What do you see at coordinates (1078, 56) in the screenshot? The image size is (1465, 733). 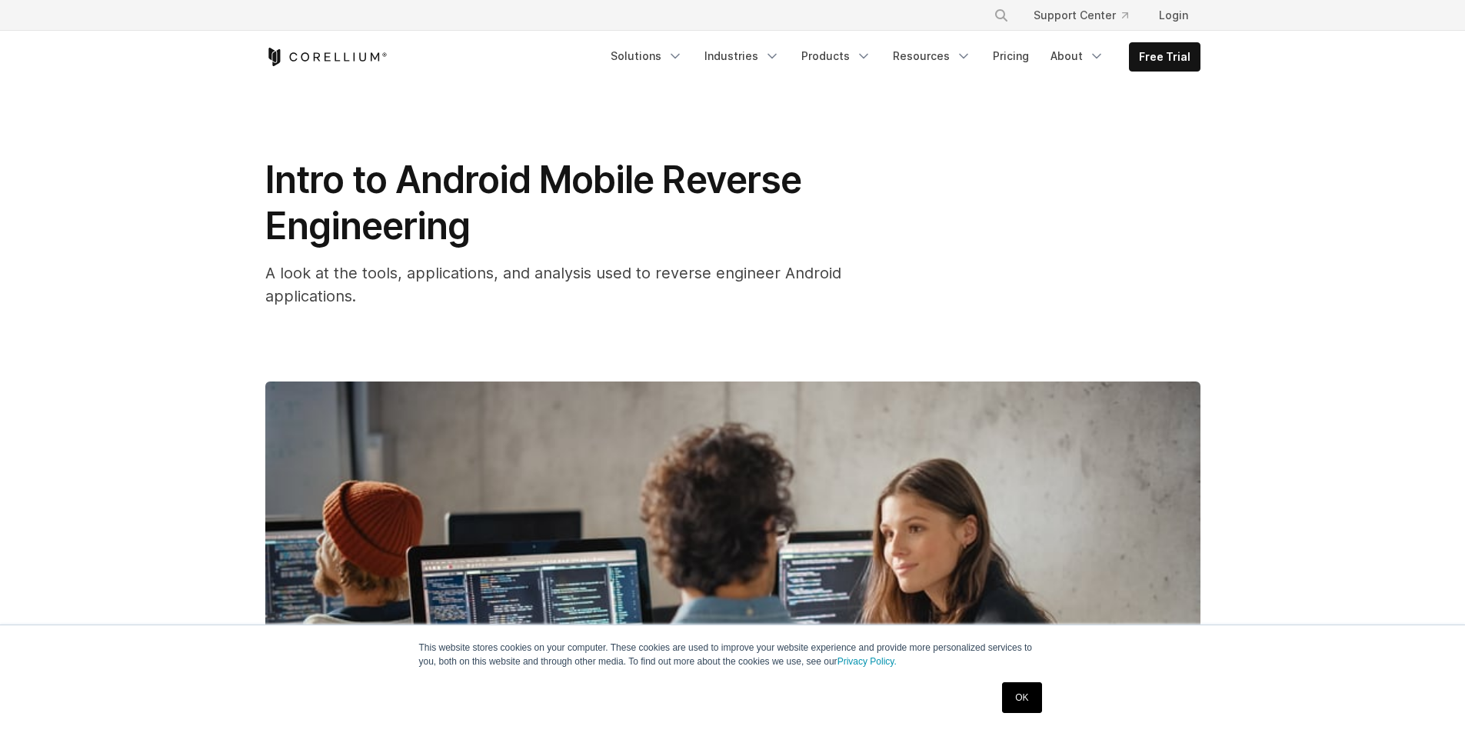 I see `a: About` at bounding box center [1078, 56].